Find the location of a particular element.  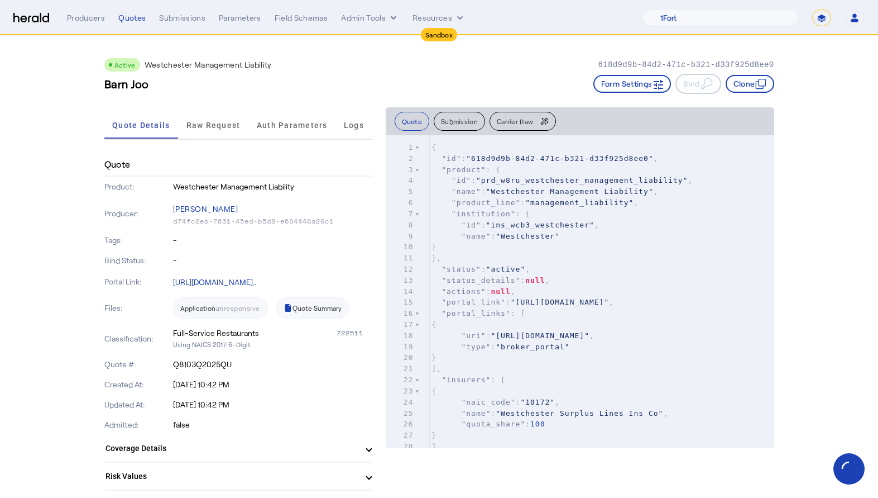

span: "uri" is located at coordinates (474, 335).